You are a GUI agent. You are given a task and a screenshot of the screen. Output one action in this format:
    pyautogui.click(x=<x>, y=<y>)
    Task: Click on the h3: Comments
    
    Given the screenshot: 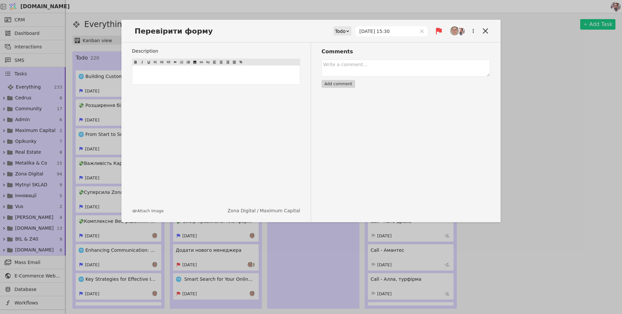 What is the action you would take?
    pyautogui.click(x=406, y=52)
    